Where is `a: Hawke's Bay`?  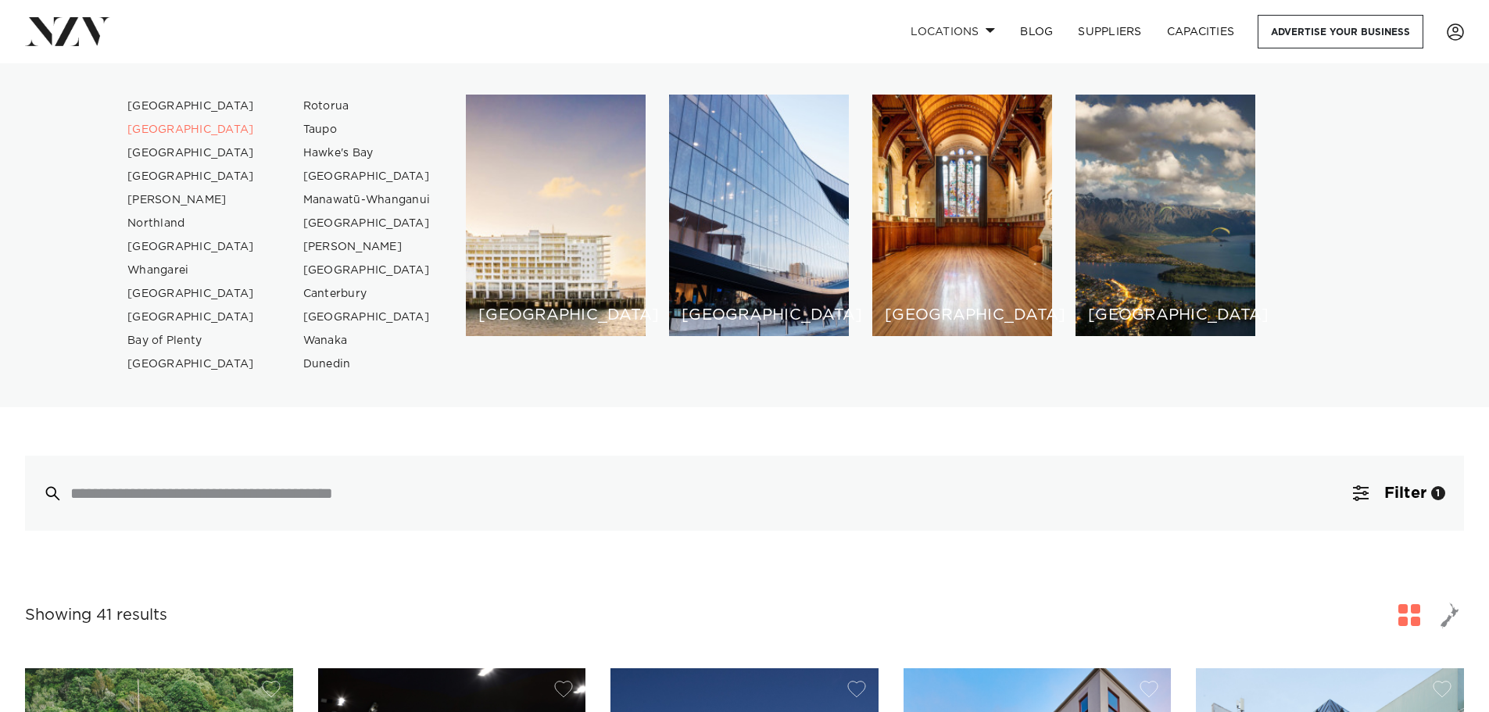 a: Hawke's Bay is located at coordinates (366, 153).